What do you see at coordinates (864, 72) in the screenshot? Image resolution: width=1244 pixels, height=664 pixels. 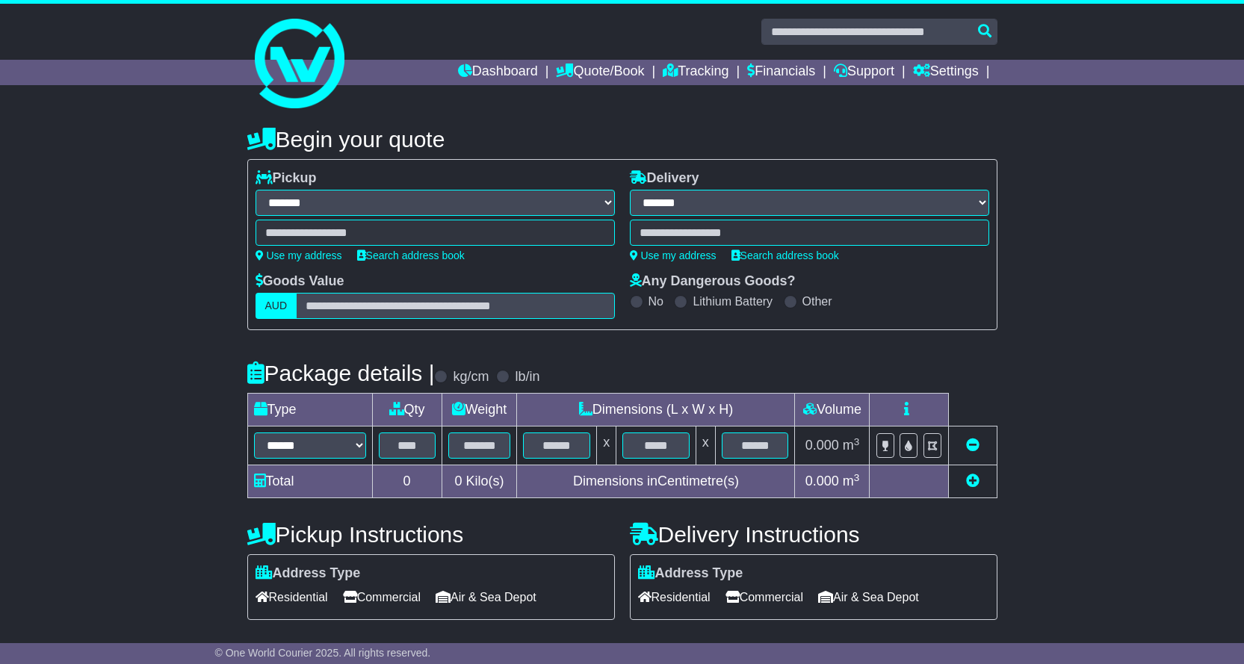 I see `a: Support` at bounding box center [864, 72].